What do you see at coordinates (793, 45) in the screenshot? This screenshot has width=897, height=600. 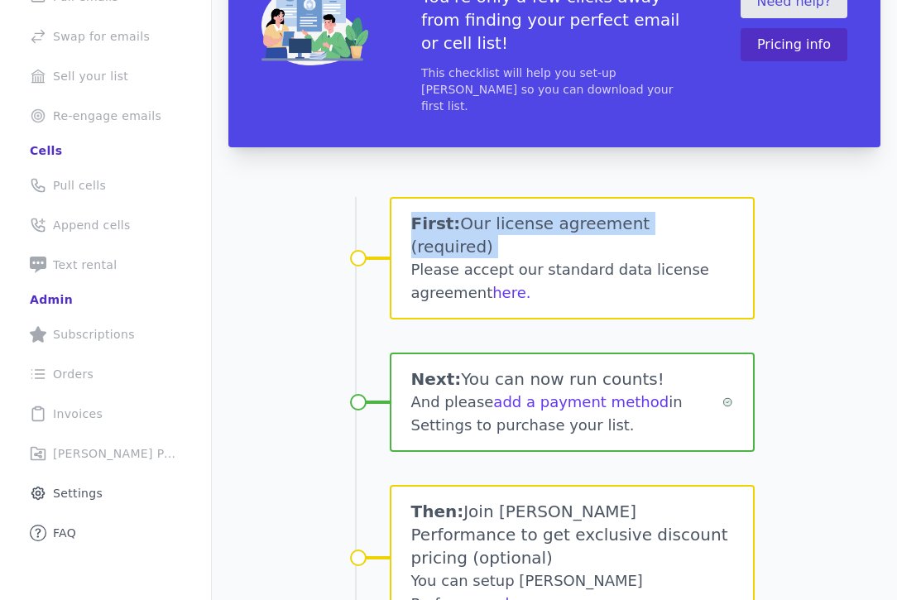 I see `button: Pricing info` at bounding box center [793, 45].